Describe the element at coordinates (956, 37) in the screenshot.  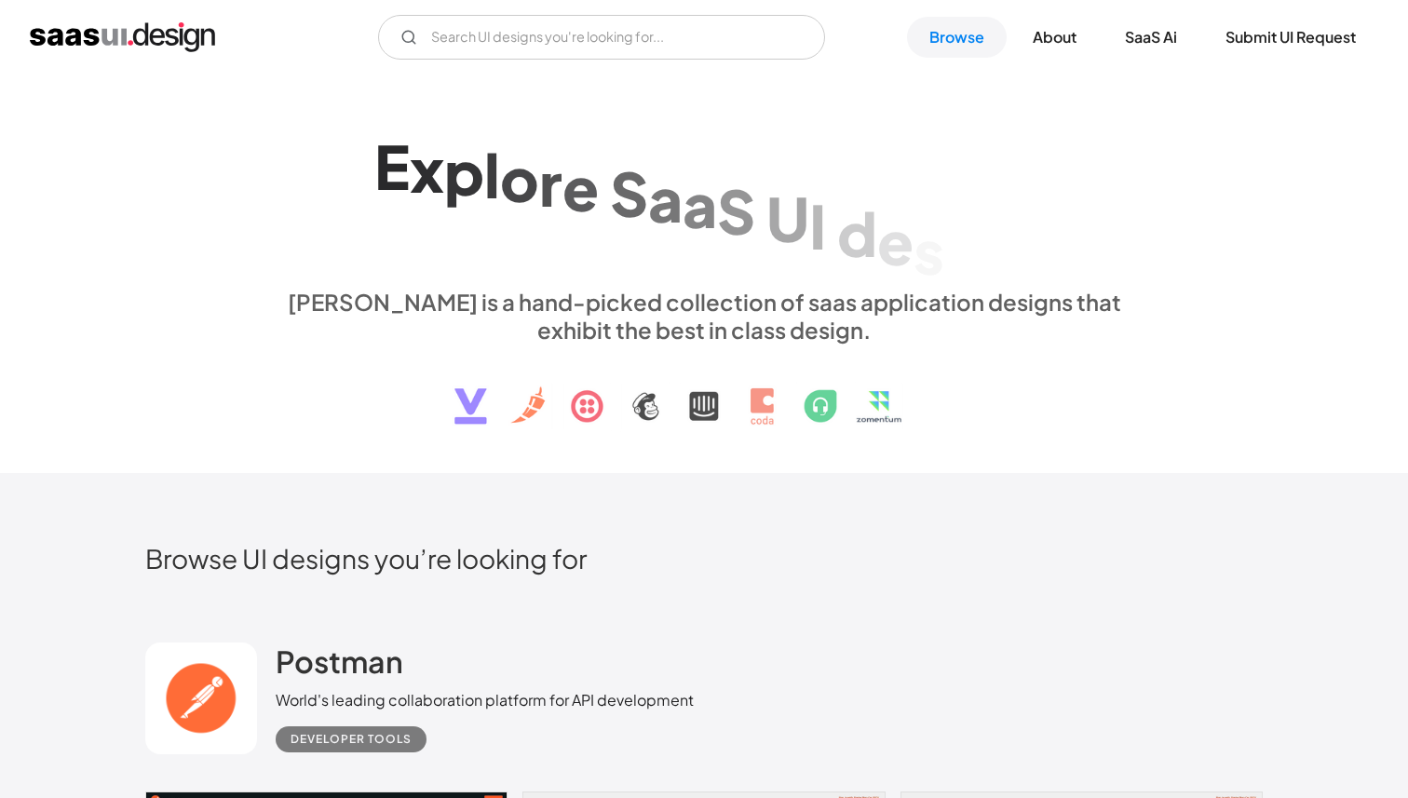
I see `a: Browse` at that location.